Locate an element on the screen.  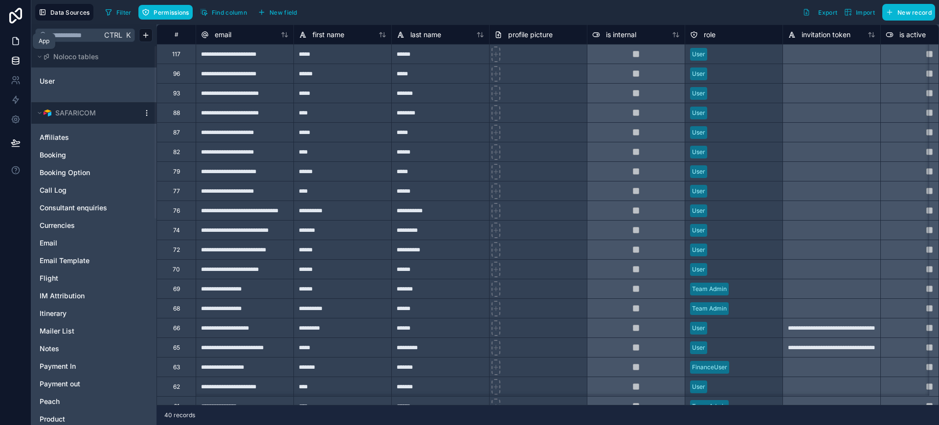
a: Email Template is located at coordinates (84, 261).